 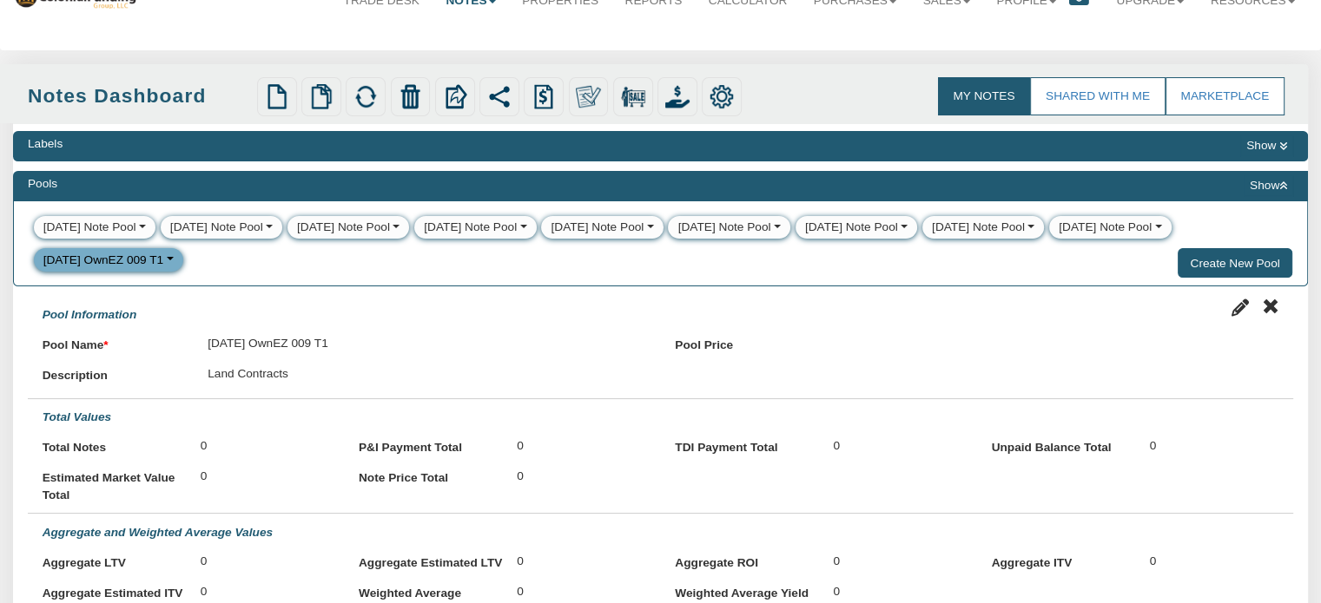 I want to click on div: Notes Dashboard, so click(x=140, y=96).